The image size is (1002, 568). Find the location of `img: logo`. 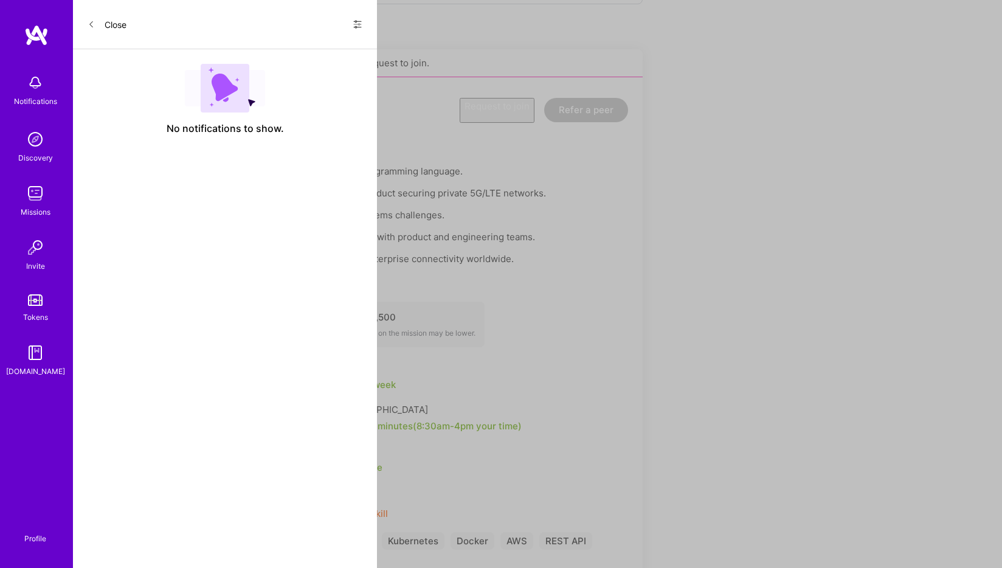

img: logo is located at coordinates (36, 35).